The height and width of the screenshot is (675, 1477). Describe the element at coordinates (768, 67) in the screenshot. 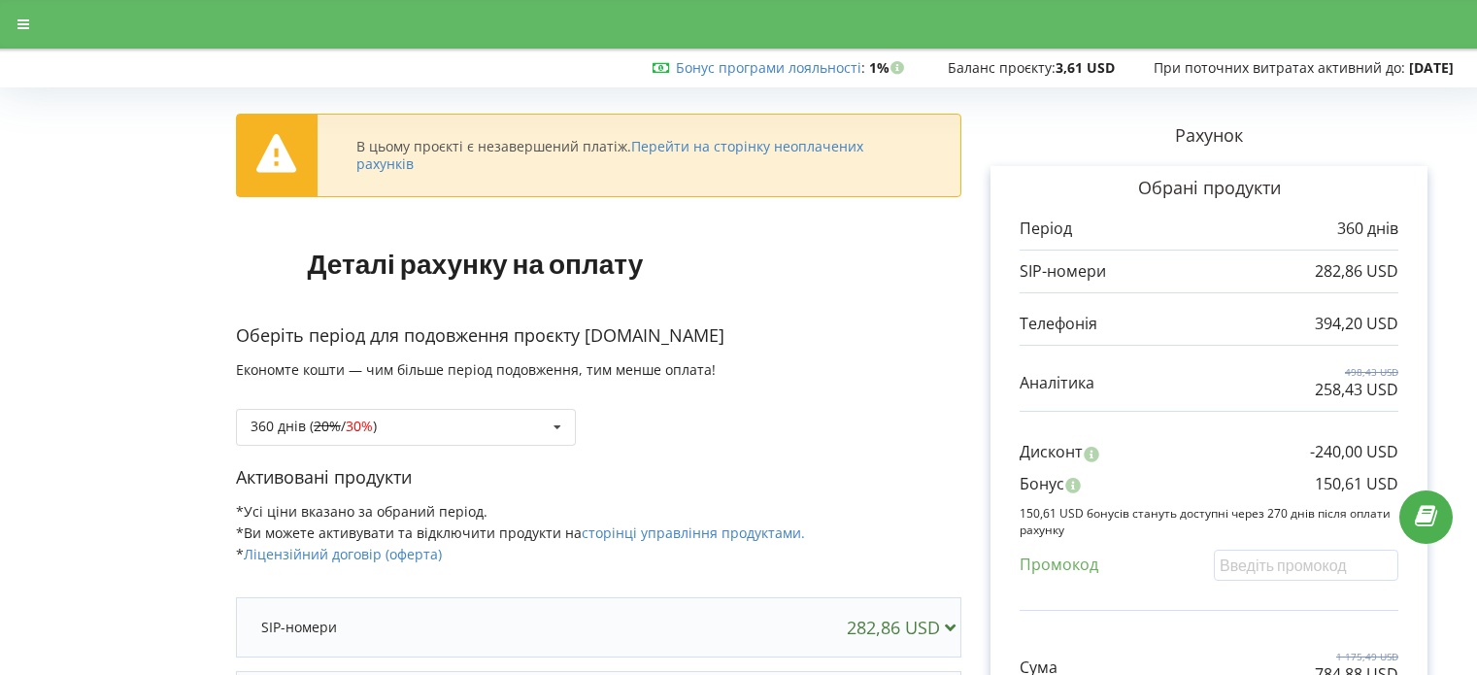

I see `a: Бонус програми лояльності` at that location.